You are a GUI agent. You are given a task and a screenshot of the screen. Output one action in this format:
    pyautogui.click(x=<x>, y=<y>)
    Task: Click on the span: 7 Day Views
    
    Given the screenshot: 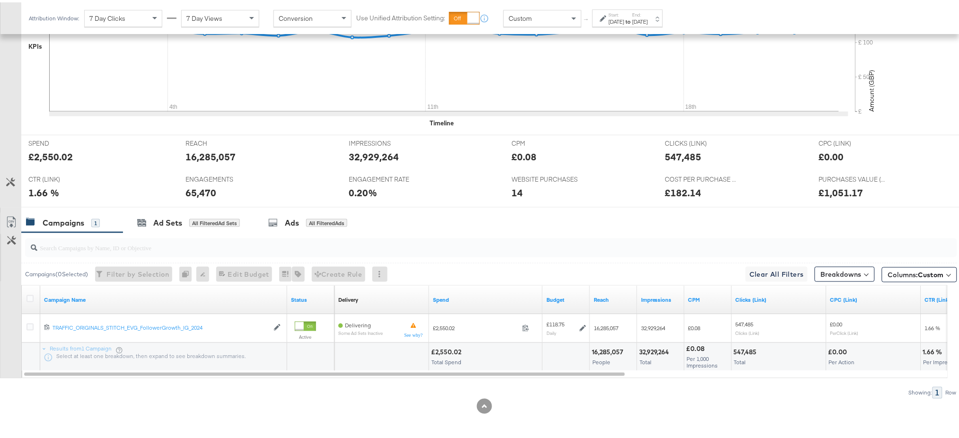 What is the action you would take?
    pyautogui.click(x=204, y=16)
    